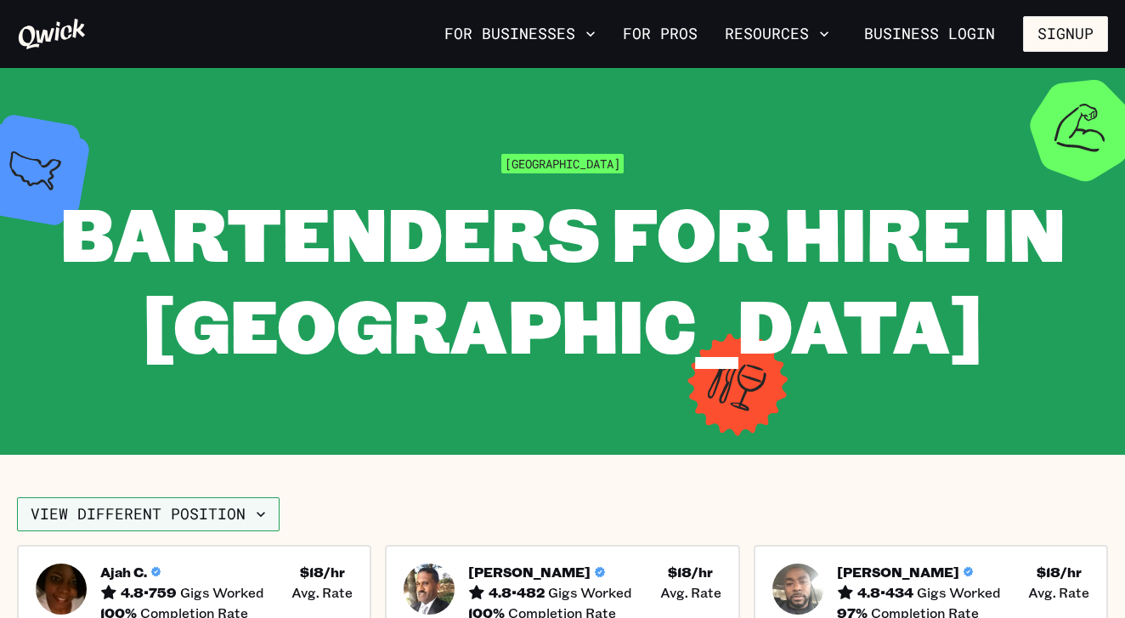  Describe the element at coordinates (123, 572) in the screenshot. I see `h5: Ajah C.` at that location.